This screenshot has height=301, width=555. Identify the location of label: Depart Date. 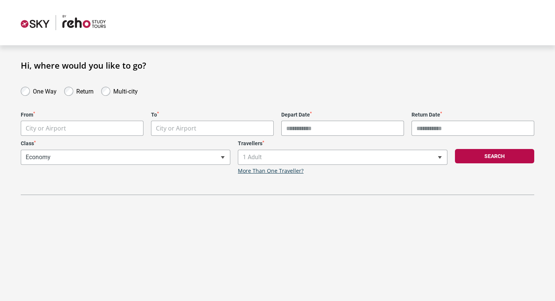
(342, 115).